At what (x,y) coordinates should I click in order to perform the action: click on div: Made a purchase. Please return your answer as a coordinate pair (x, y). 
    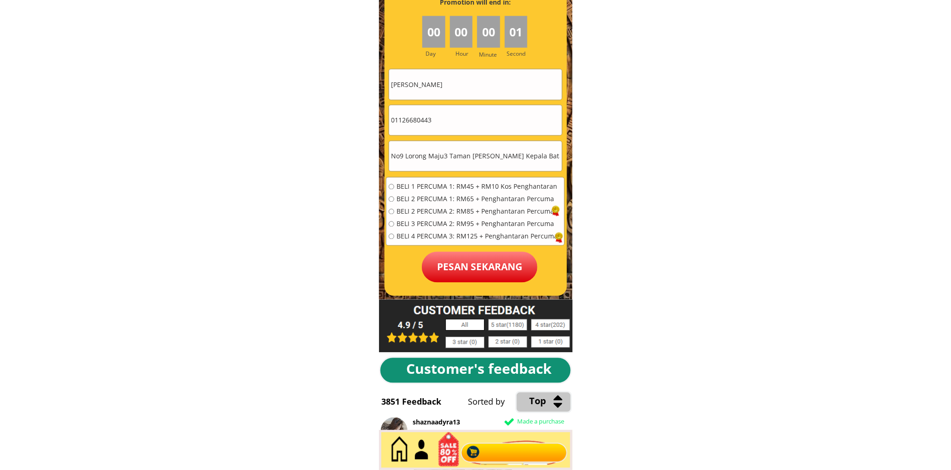
    Looking at the image, I should click on (566, 422).